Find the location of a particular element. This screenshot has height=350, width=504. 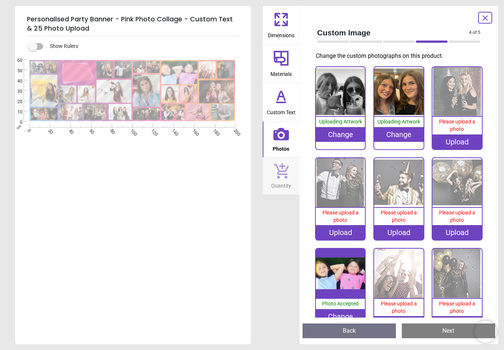

button: Dimensions is located at coordinates (281, 25).